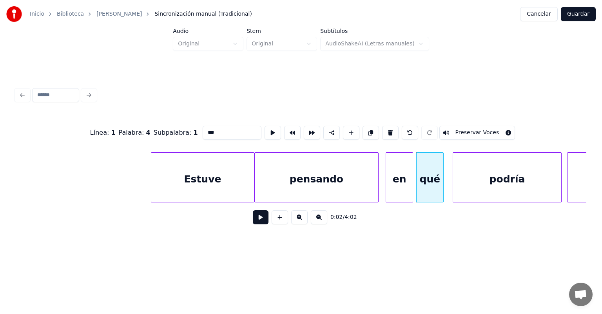 The image size is (602, 314). Describe the element at coordinates (581, 295) in the screenshot. I see `div: Chat abierto` at that location.